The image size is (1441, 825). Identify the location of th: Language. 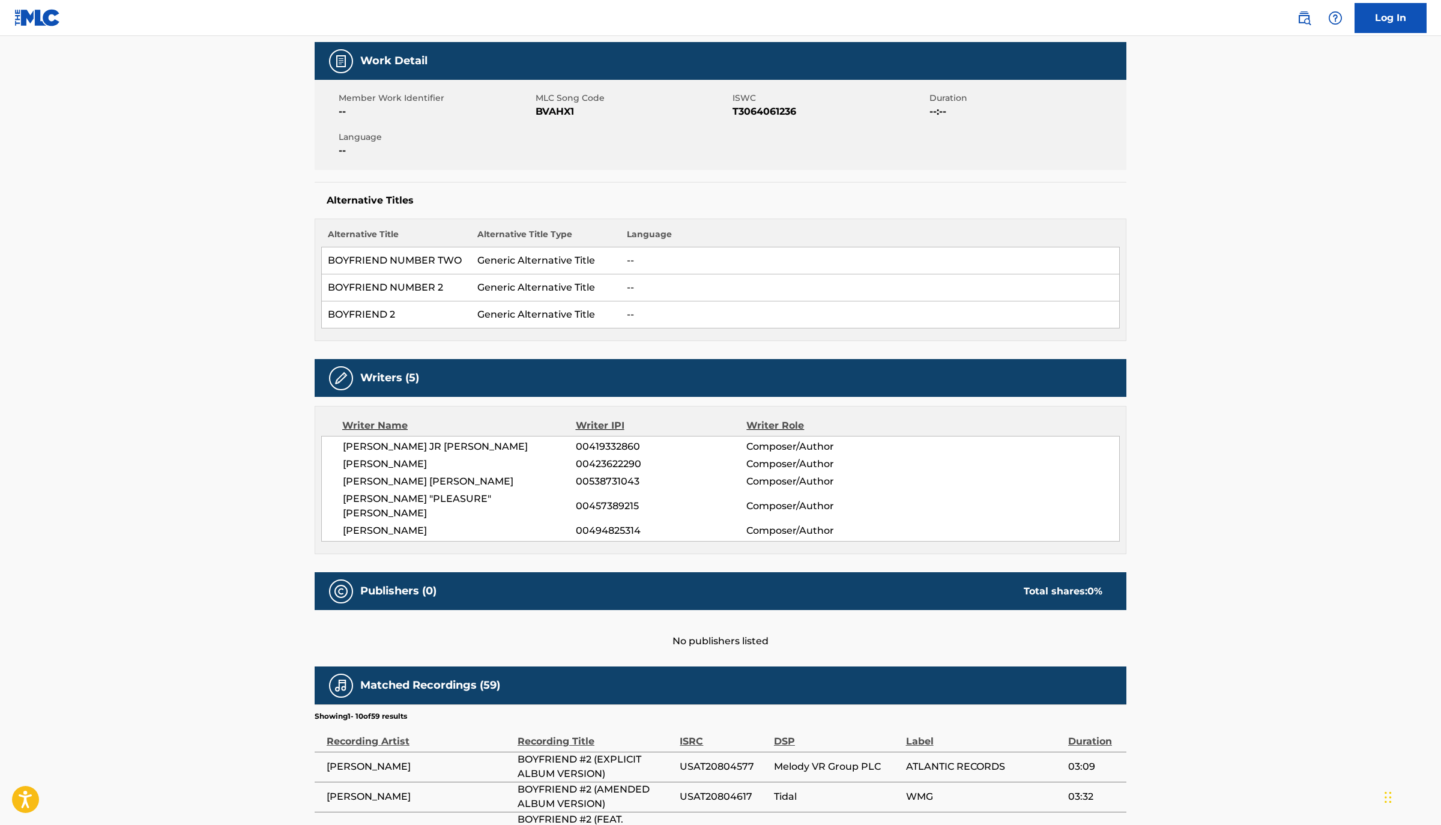
(870, 238).